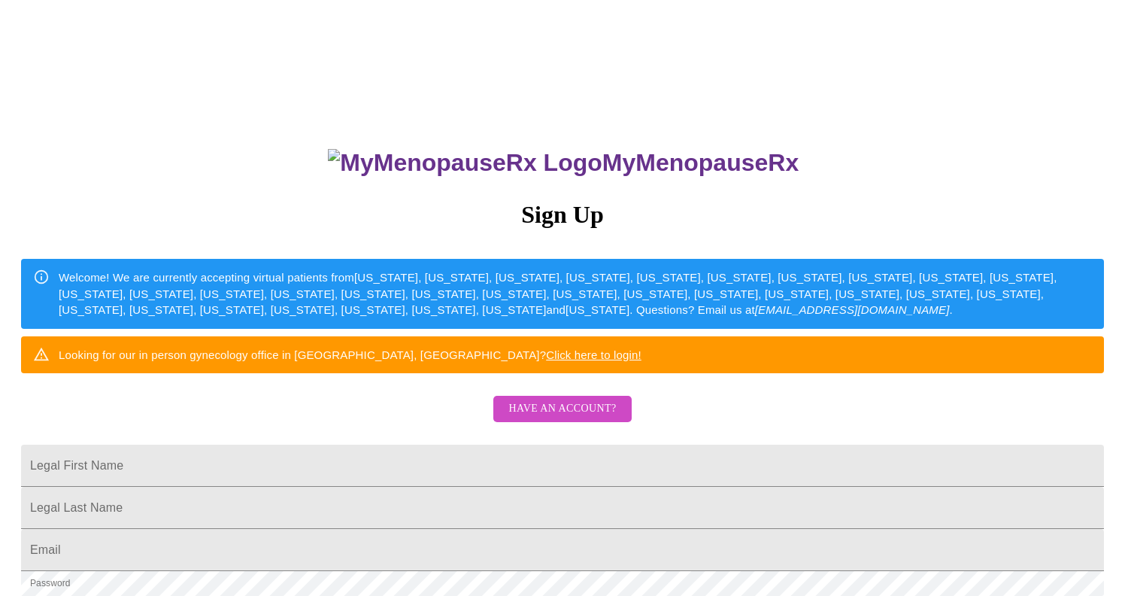  I want to click on a: Have an account?, so click(562, 418).